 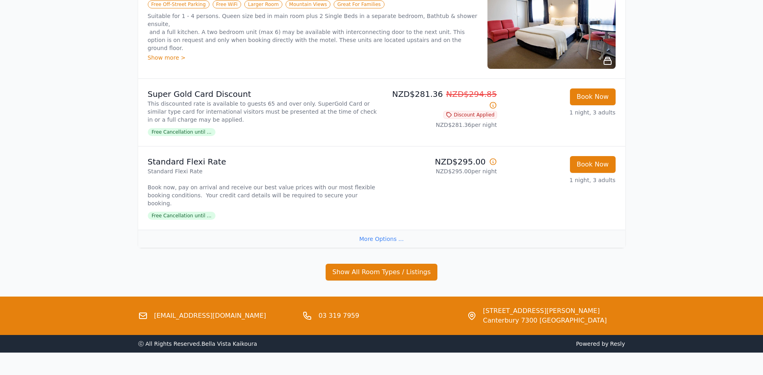 I want to click on p: This discounted rate is available to guests 65 and over only. SuperGold Card or similar type card..., so click(x=263, y=112).